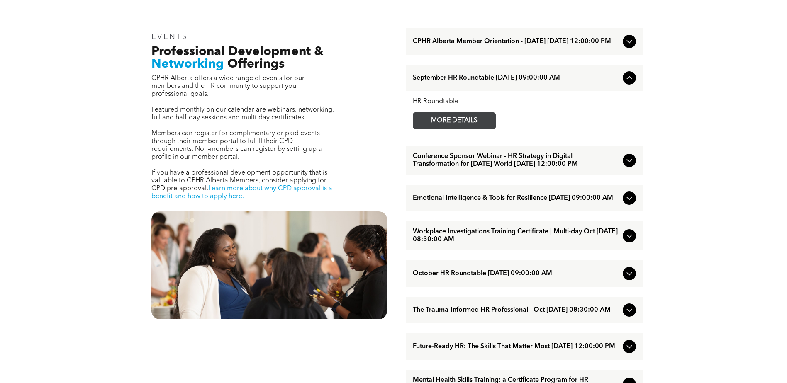 The height and width of the screenshot is (383, 787). I want to click on span: Networking, so click(188, 64).